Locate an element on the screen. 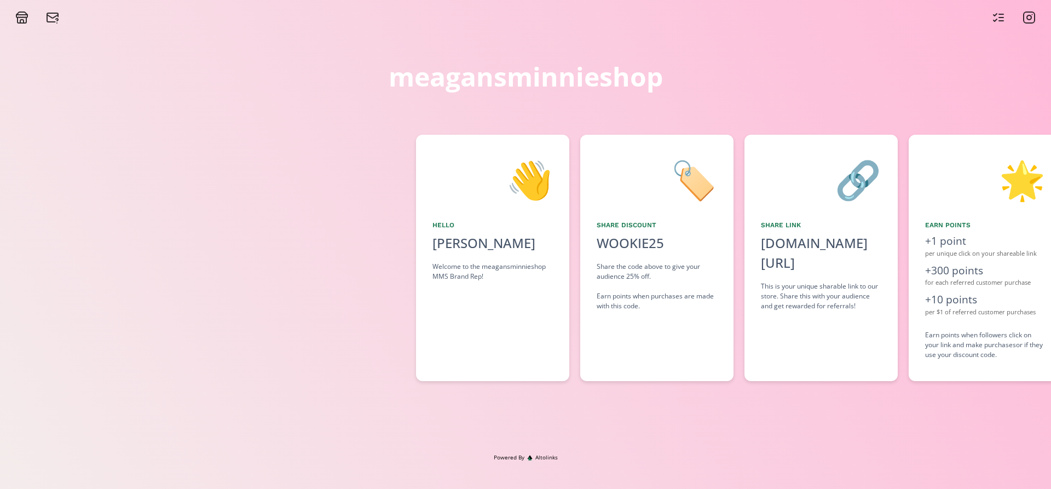  div: Hello is located at coordinates (492, 225).